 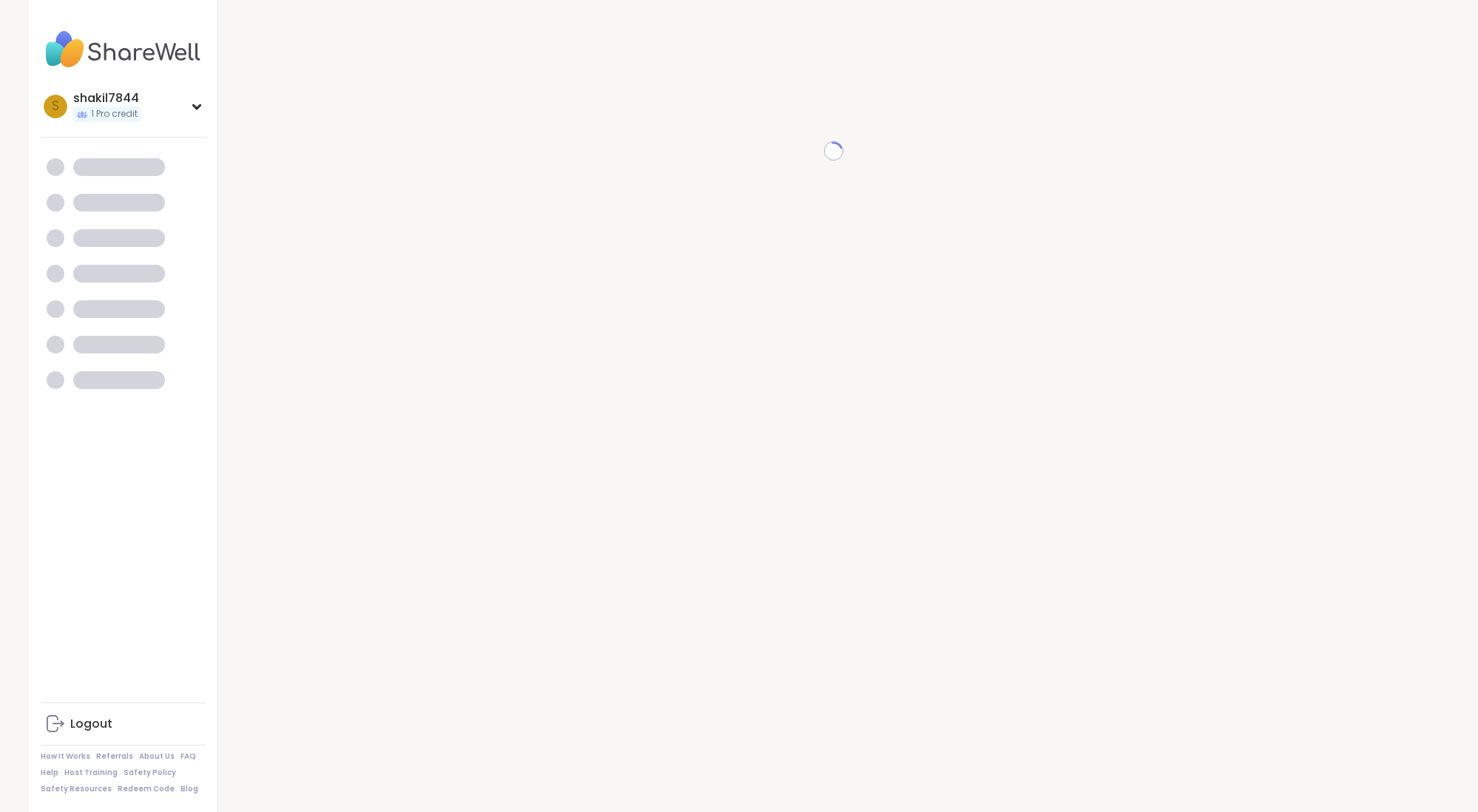 I want to click on a: FAQ, so click(x=188, y=756).